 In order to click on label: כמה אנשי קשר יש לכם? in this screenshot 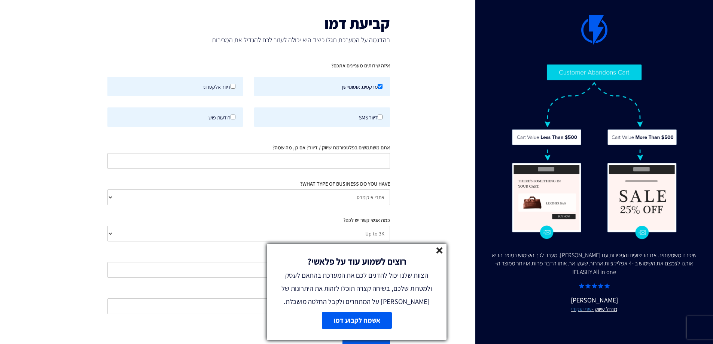, I will do `click(366, 220)`.